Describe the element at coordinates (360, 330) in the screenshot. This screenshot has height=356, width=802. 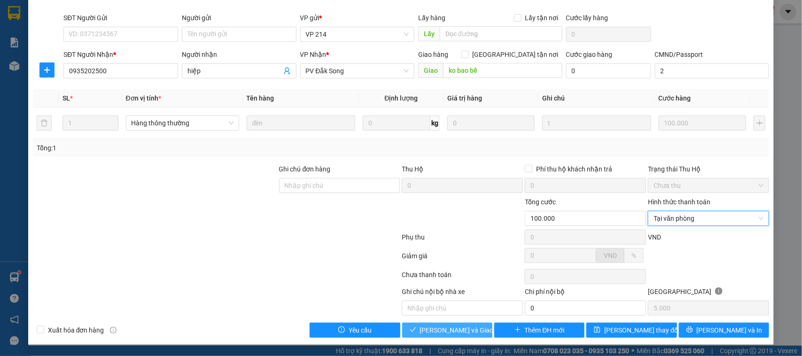
I see `span: Yêu cầu` at that location.